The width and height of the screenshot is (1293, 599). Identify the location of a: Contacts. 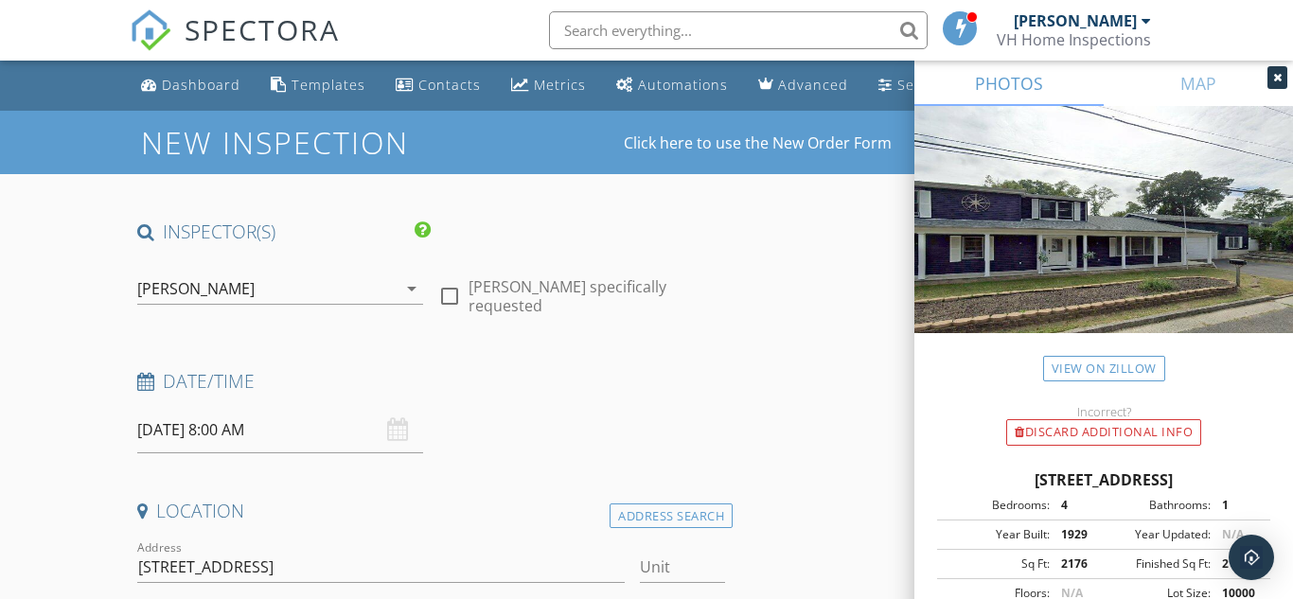
(438, 85).